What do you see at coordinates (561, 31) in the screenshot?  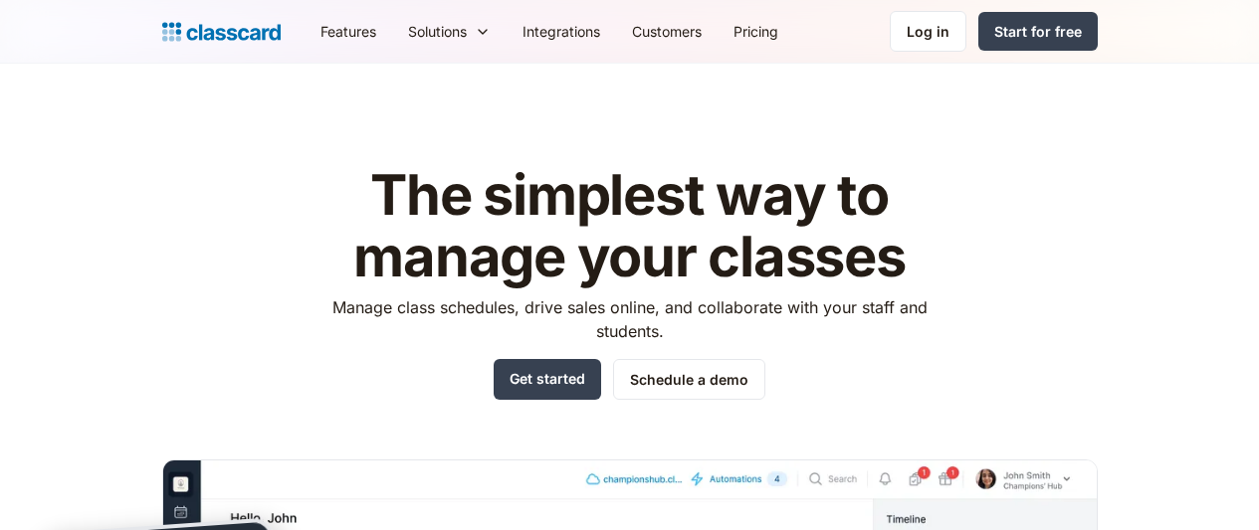 I see `a: Integrations` at bounding box center [561, 31].